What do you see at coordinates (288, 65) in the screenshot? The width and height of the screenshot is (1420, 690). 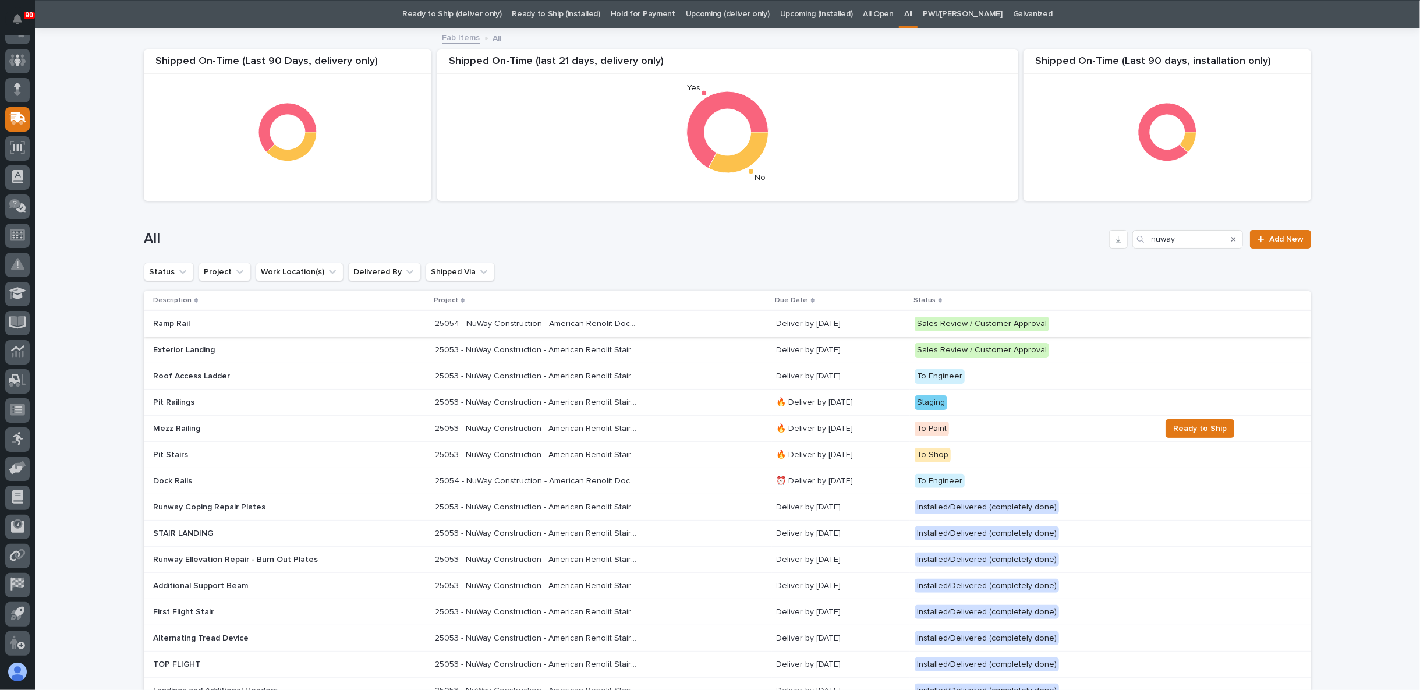 I see `div: Shipped On-Time (Last 90 Days, delivery only)` at bounding box center [288, 65].